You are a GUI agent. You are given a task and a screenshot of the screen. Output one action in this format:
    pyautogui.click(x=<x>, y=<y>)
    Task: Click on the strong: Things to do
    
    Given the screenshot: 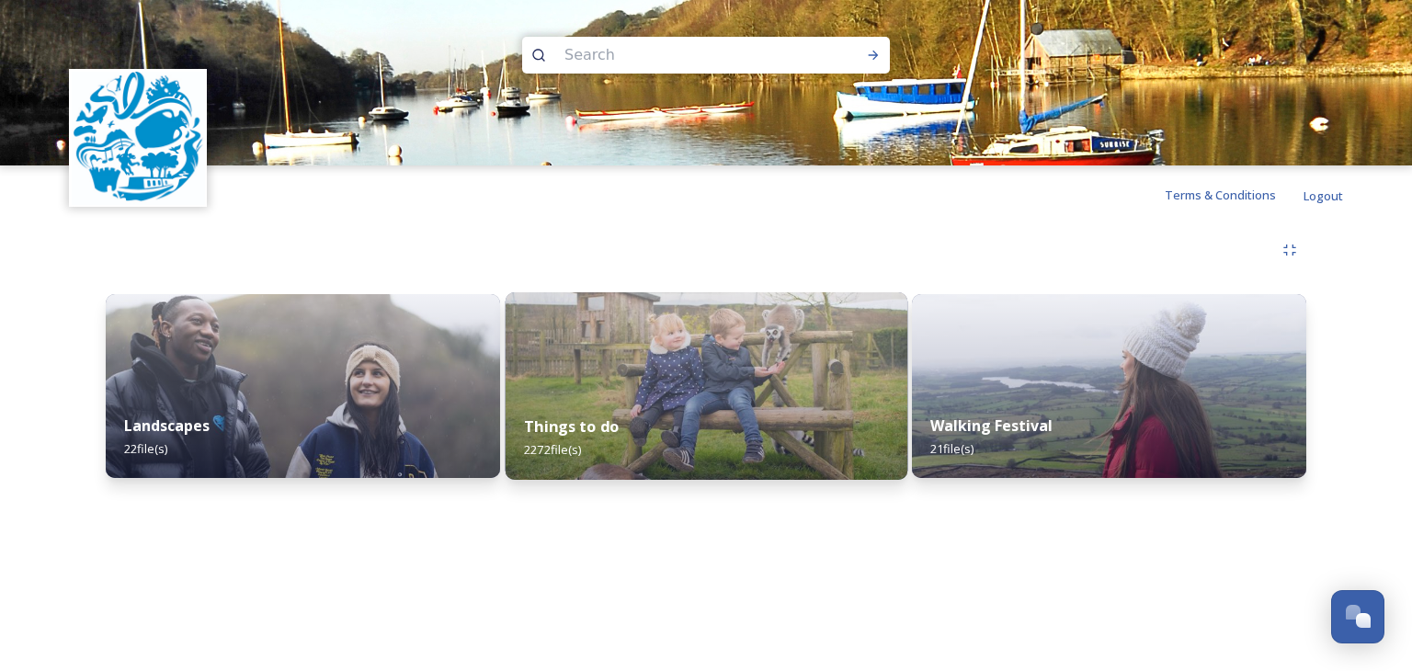 What is the action you would take?
    pyautogui.click(x=571, y=427)
    